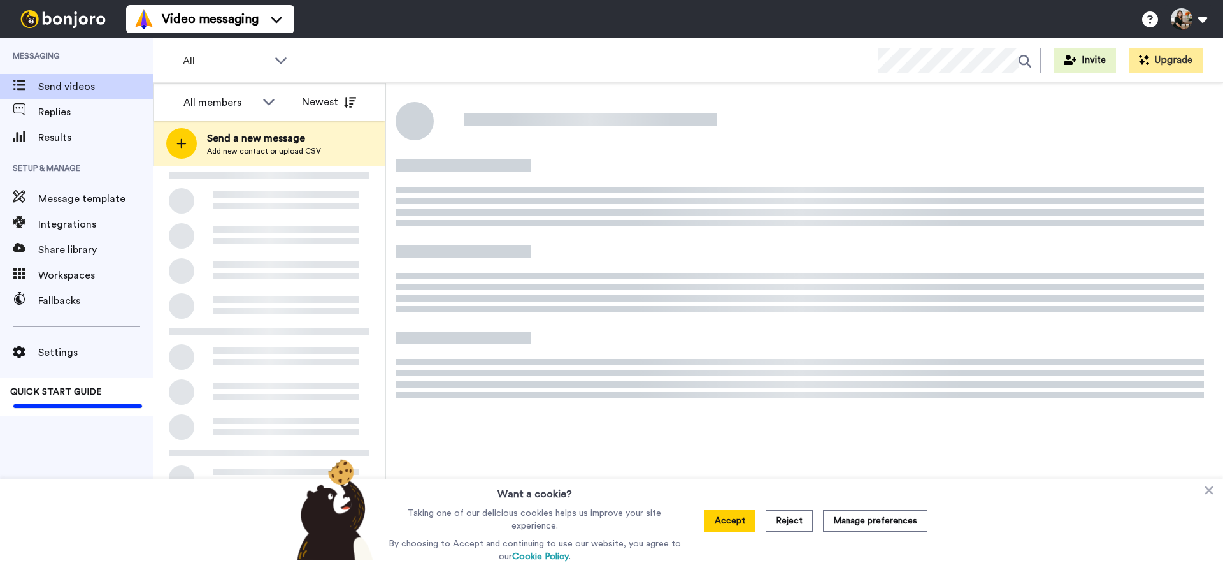 Image resolution: width=1223 pixels, height=563 pixels. What do you see at coordinates (226, 61) in the screenshot?
I see `span: All` at bounding box center [226, 61].